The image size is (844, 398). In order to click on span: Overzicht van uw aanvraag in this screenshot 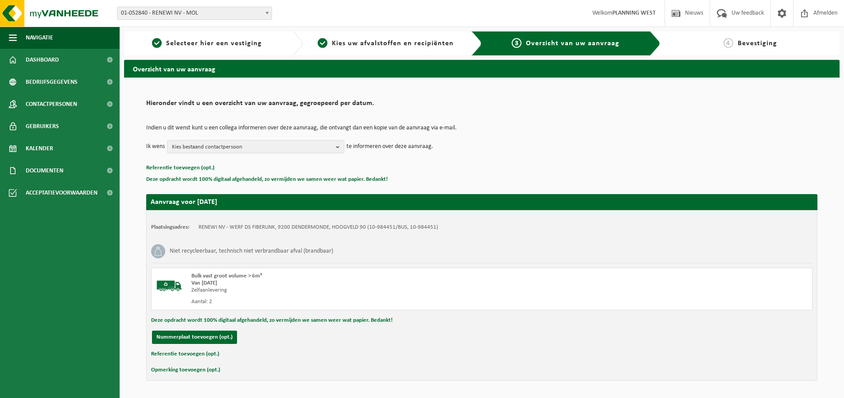, I will do `click(573, 43)`.